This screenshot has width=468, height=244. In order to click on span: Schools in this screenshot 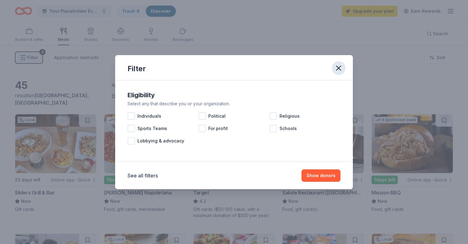, I will do `click(288, 128)`.